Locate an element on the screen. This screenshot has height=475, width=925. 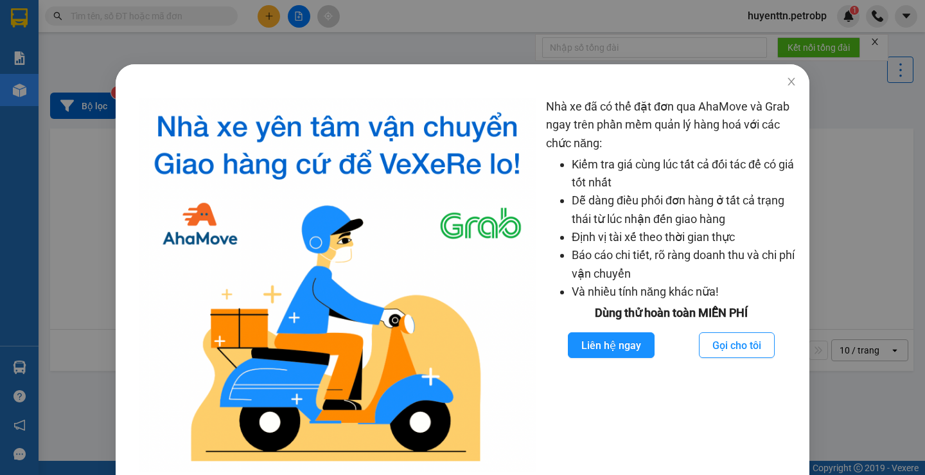
button: Close is located at coordinates (791, 82).